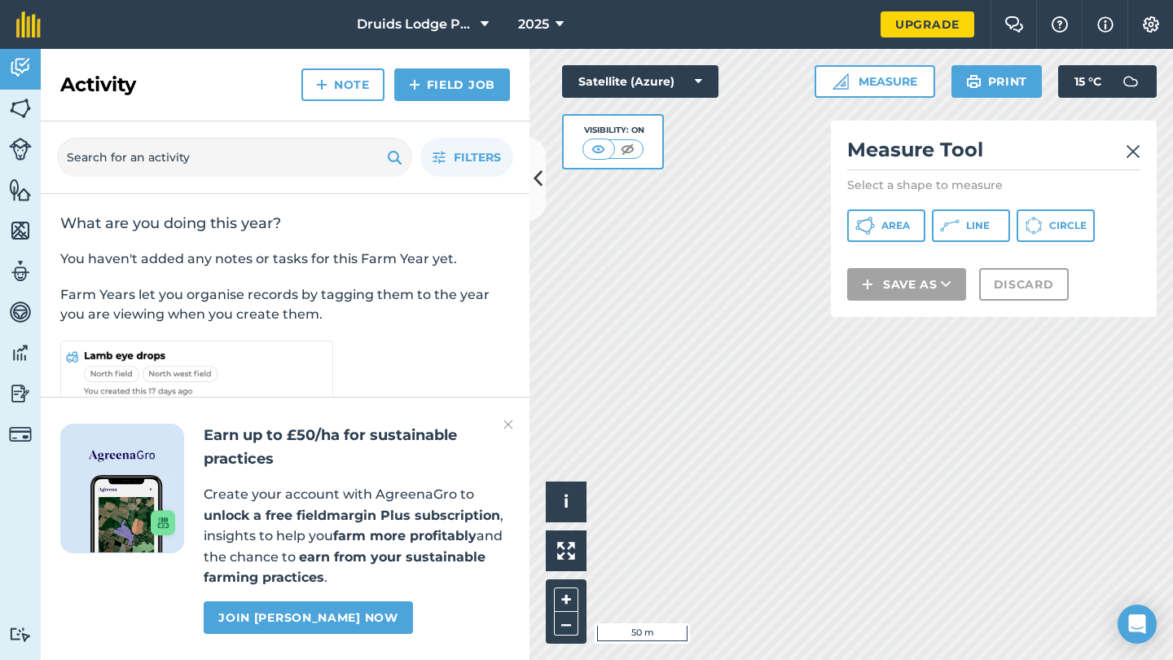  What do you see at coordinates (1107, 81) in the screenshot?
I see `button: 15 °C` at bounding box center [1107, 81].